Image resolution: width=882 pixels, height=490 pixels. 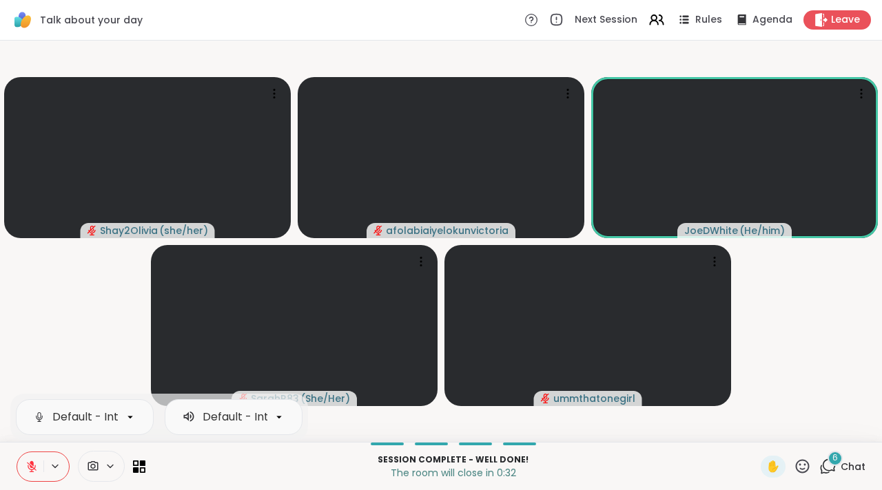 What do you see at coordinates (845, 20) in the screenshot?
I see `span: Leave` at bounding box center [845, 20].